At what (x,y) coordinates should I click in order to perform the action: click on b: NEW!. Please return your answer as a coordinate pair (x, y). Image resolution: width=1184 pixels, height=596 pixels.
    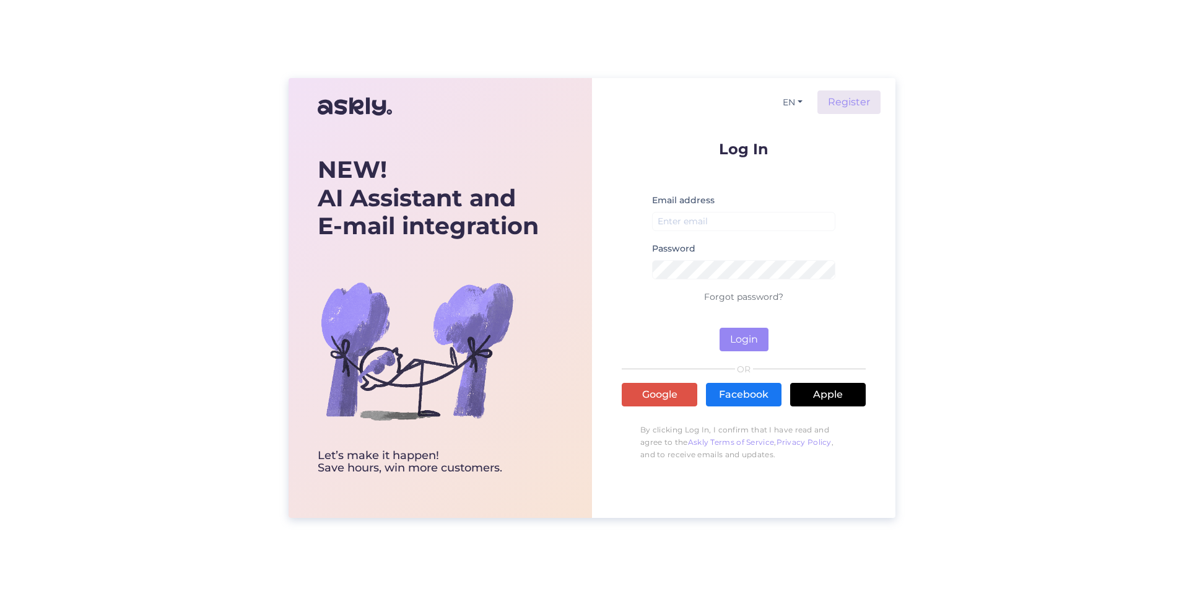
    Looking at the image, I should click on (352, 169).